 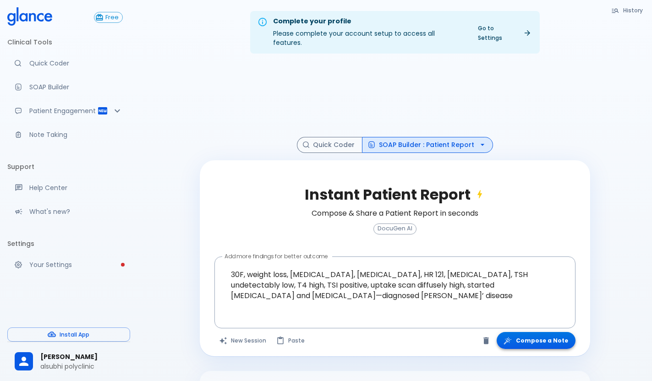 What do you see at coordinates (76, 135) in the screenshot?
I see `p: Note Taking` at bounding box center [76, 135].